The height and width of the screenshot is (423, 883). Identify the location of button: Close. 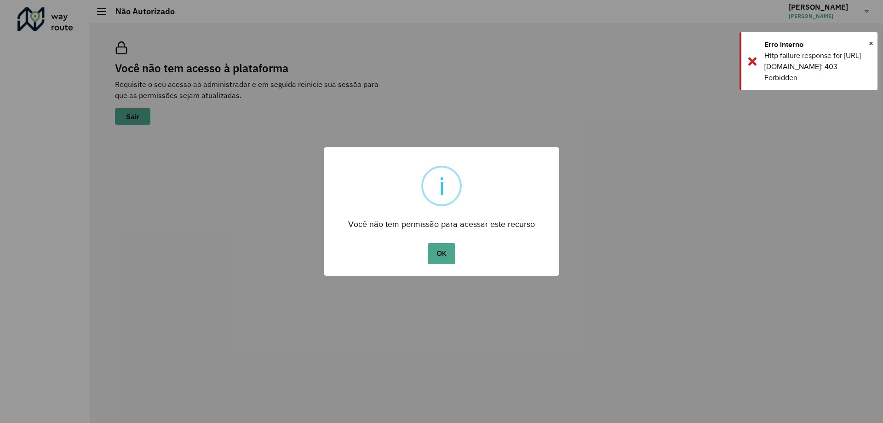
(871, 43).